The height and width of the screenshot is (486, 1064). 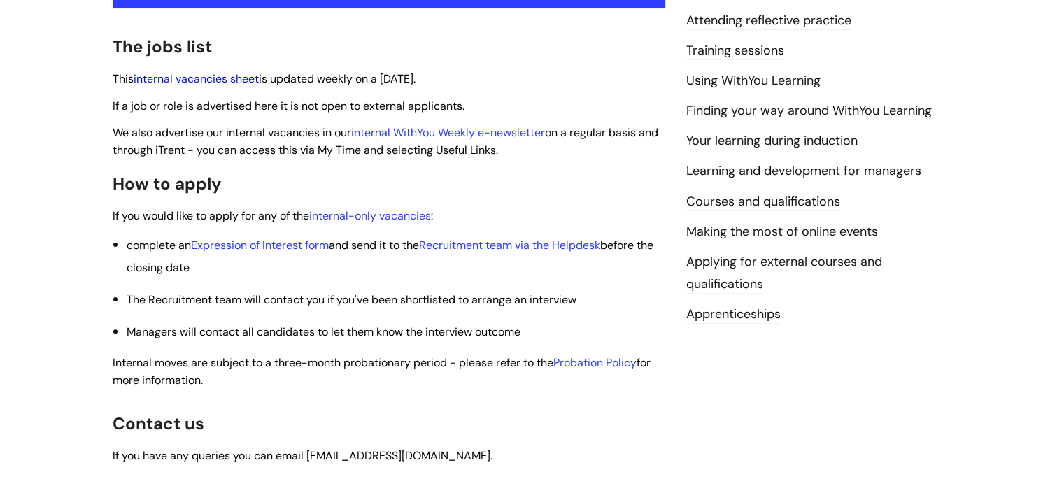 What do you see at coordinates (763, 202) in the screenshot?
I see `a: Courses and qualifications` at bounding box center [763, 202].